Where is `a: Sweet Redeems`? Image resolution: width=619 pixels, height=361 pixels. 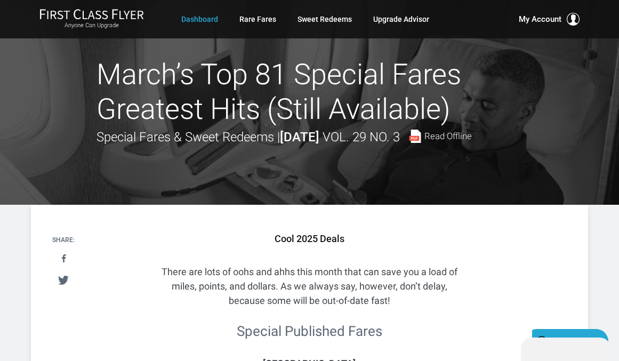 a: Sweet Redeems is located at coordinates (325, 19).